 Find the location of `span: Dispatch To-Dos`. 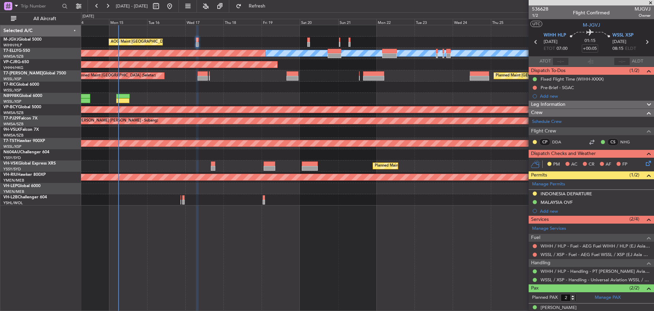

span: Dispatch To-Dos is located at coordinates (548, 71).